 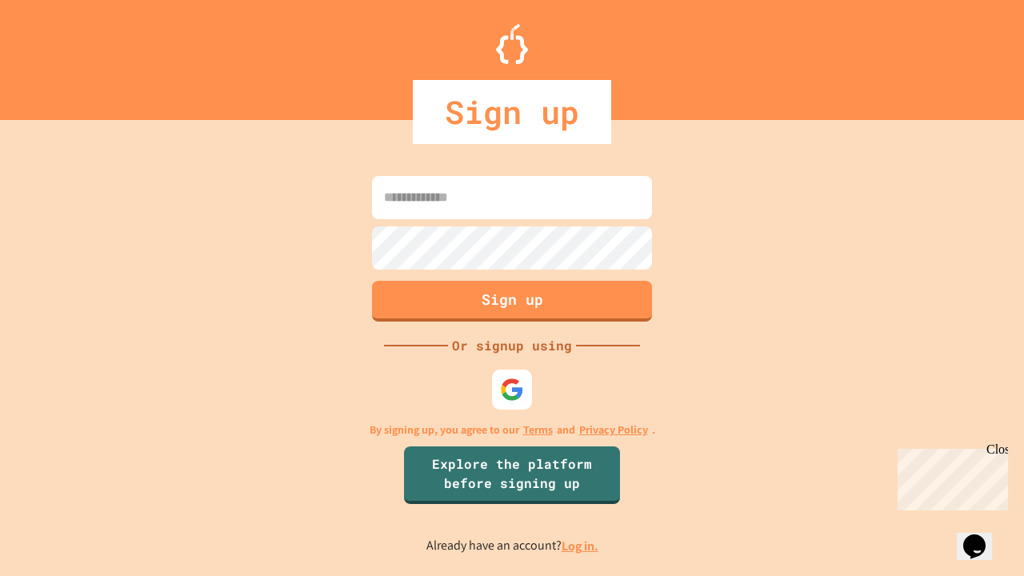 What do you see at coordinates (512, 390) in the screenshot?
I see `img: google-icon.svg` at bounding box center [512, 390].